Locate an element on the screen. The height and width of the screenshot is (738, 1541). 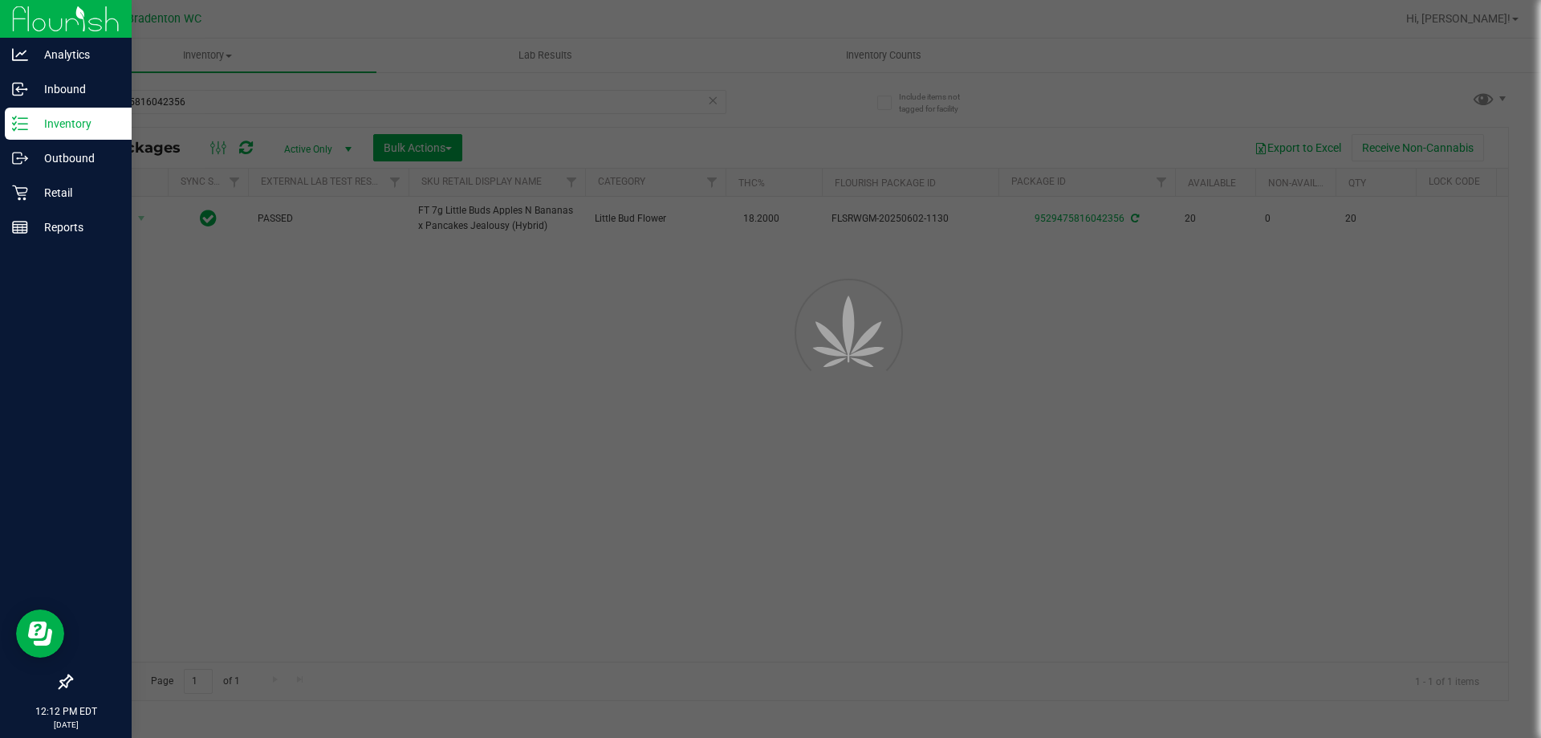
p: Inventory is located at coordinates (76, 124).